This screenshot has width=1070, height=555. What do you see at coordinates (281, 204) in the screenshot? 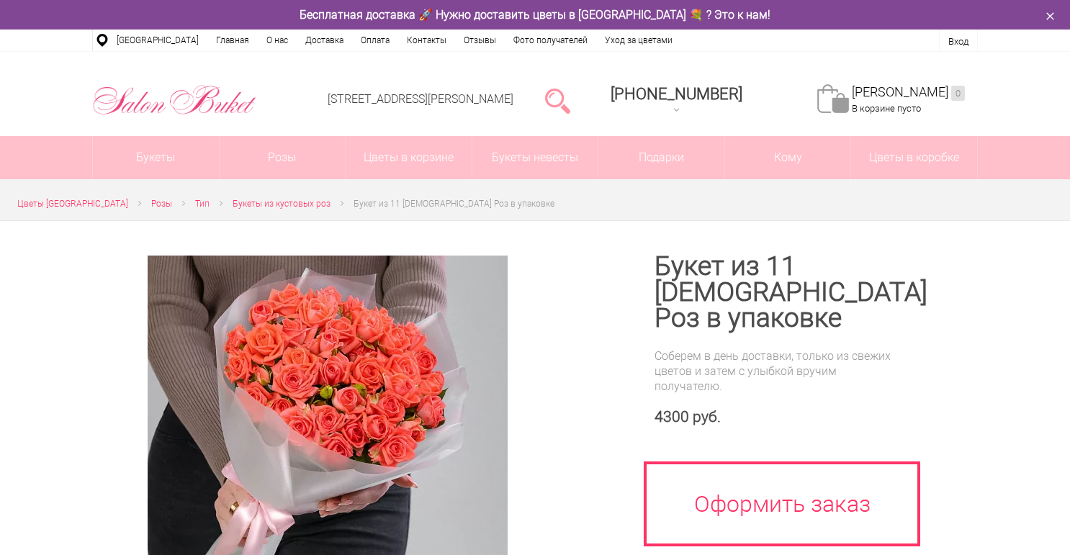
I see `a: Букеты из кустовых роз` at bounding box center [281, 204].